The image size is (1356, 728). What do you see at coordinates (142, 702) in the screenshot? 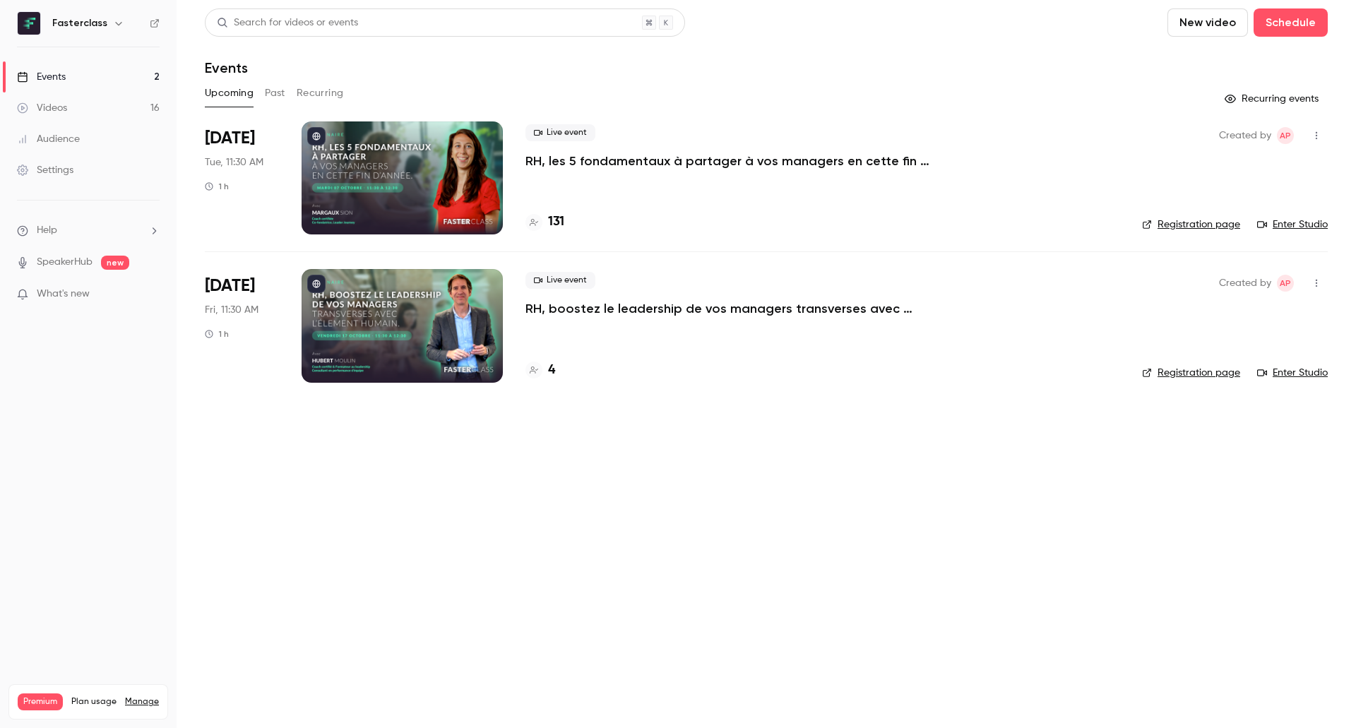
I see `a: Manage` at bounding box center [142, 702].